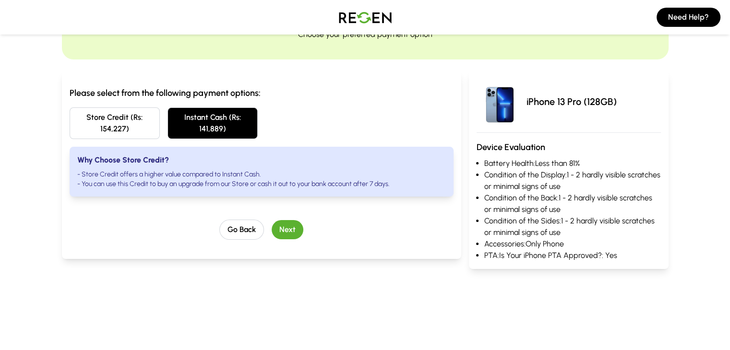  What do you see at coordinates (572, 181) in the screenshot?
I see `li: Condition of the Display: 1 - 2 hardly visible scratches or minimal signs of use` at bounding box center [572, 181].